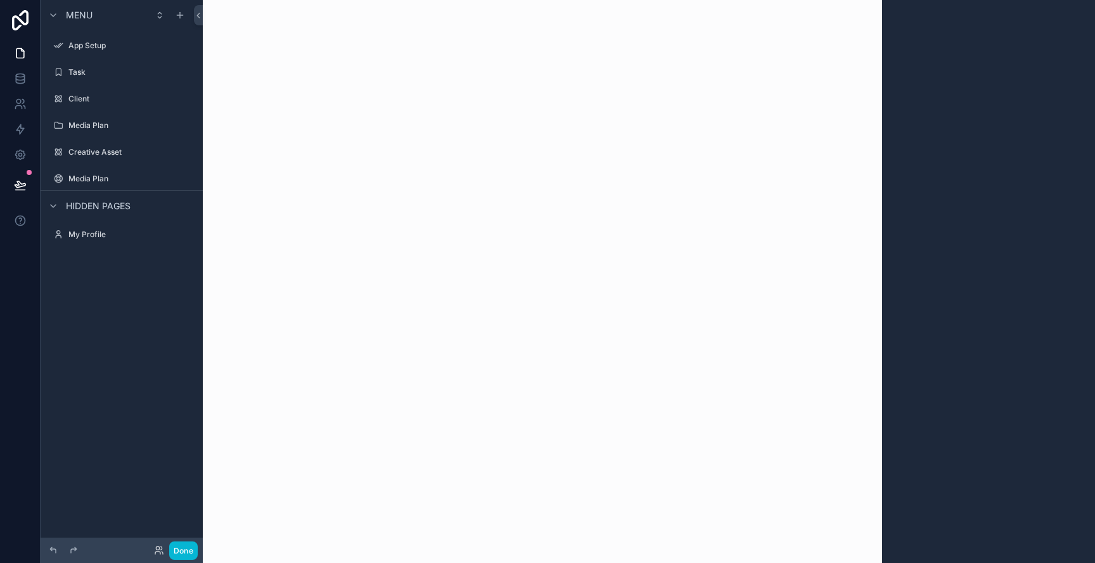  What do you see at coordinates (122, 152) in the screenshot?
I see `a: Creative Asset` at bounding box center [122, 152].